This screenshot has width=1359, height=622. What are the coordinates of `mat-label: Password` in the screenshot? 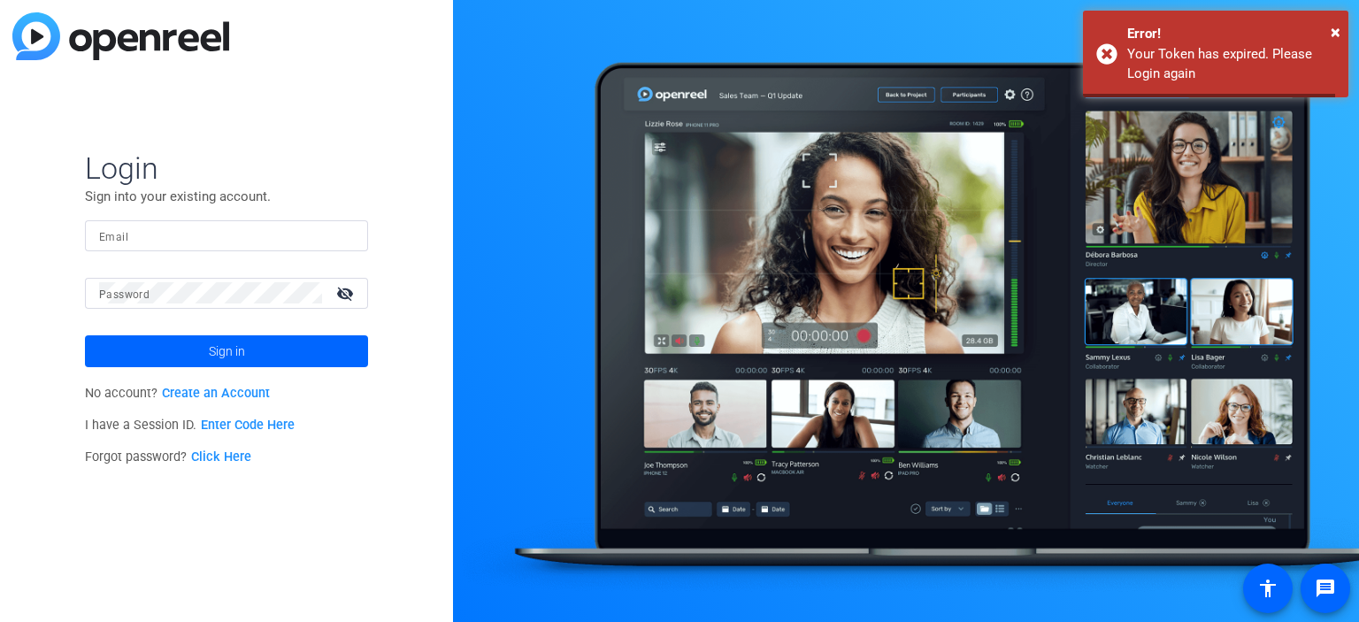 It's located at (124, 295).